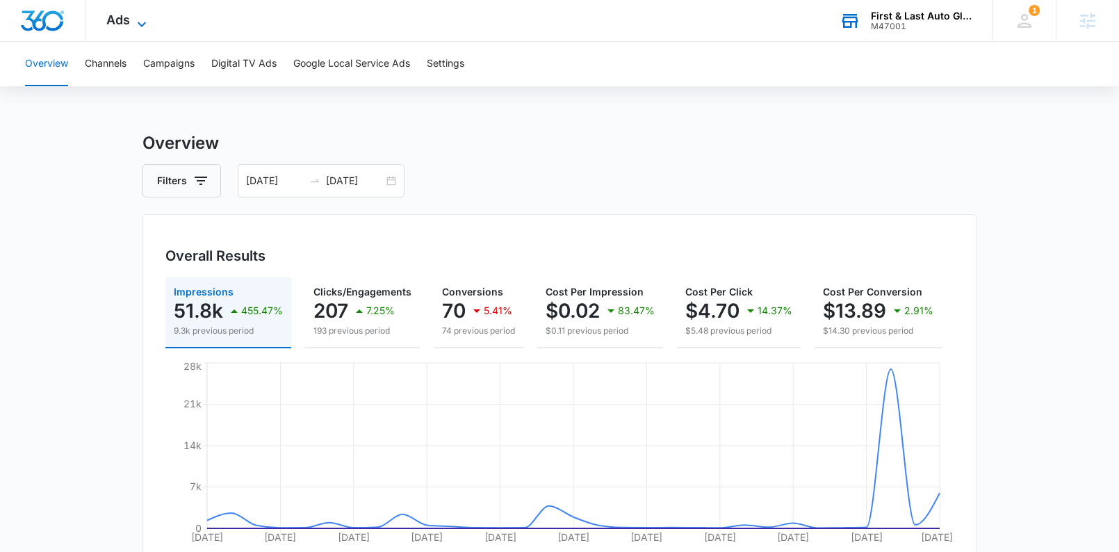 The height and width of the screenshot is (552, 1119). Describe the element at coordinates (600, 331) in the screenshot. I see `p: $0.11 previous period` at that location.